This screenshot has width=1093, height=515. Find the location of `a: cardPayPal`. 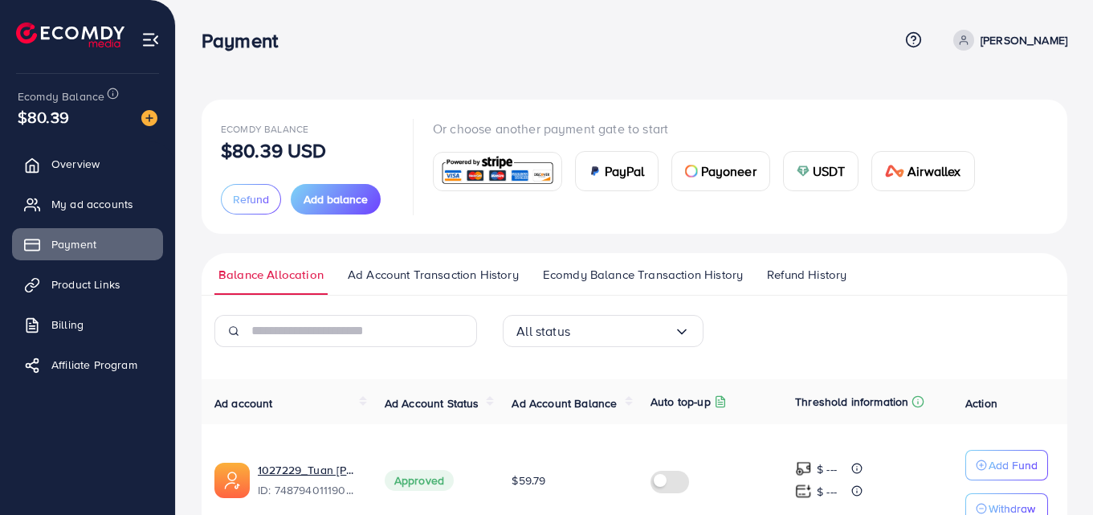

a: cardPayPal is located at coordinates (617, 171).